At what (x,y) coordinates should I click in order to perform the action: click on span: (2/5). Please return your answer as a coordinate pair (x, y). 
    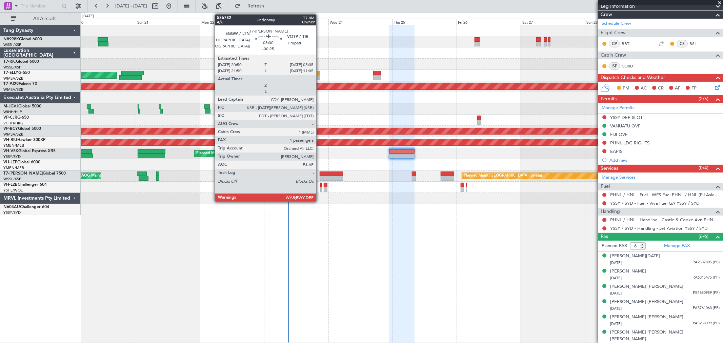
    Looking at the image, I should click on (703, 99).